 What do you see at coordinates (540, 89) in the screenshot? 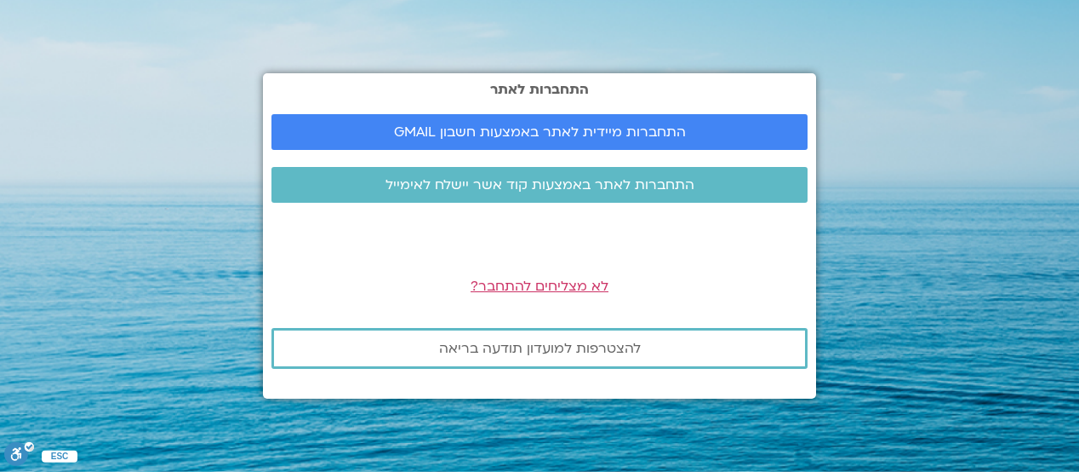
I see `h2: התחברות לאתר` at bounding box center [540, 89].